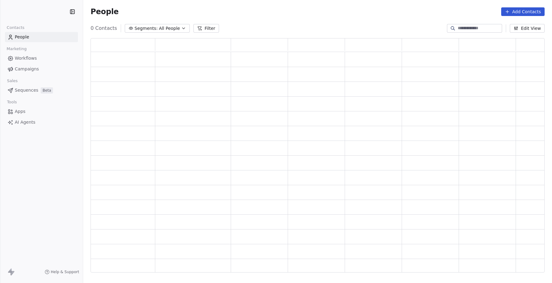  Describe the element at coordinates (104, 28) in the screenshot. I see `span: 0 Contacts` at that location.